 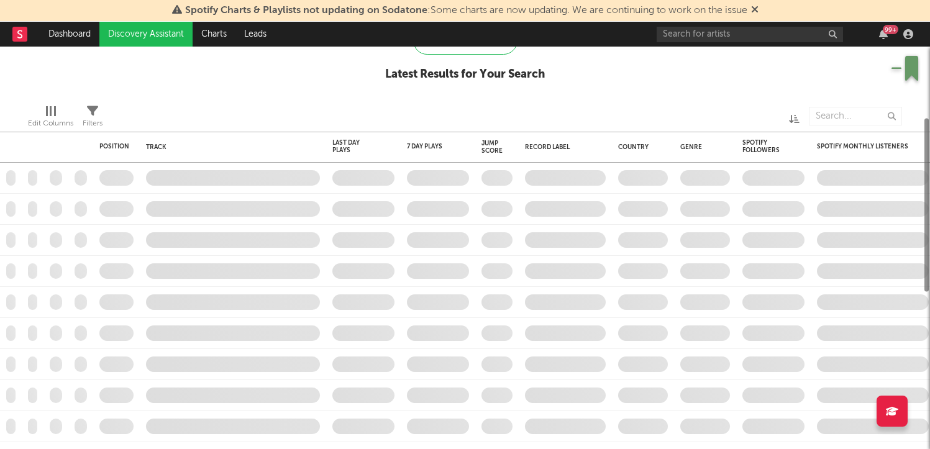 What do you see at coordinates (562, 147) in the screenshot?
I see `div: Record Label` at bounding box center [562, 147].